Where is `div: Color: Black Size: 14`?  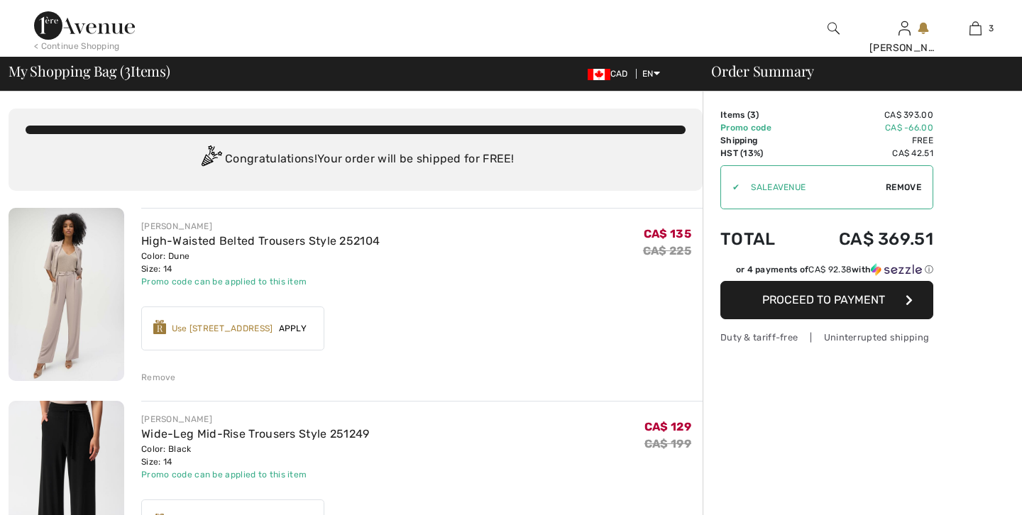
div: Color: Black Size: 14 is located at coordinates (255, 456).